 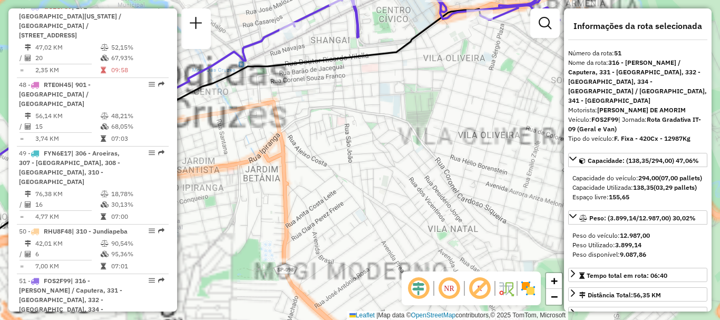 What do you see at coordinates (646, 294) in the screenshot?
I see `span: 56,35 KM` at bounding box center [646, 294].